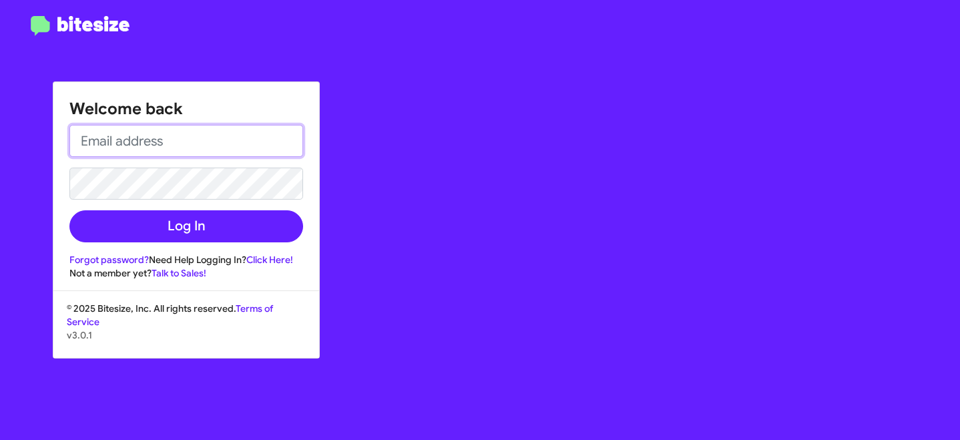 This screenshot has height=440, width=960. Describe the element at coordinates (109, 260) in the screenshot. I see `a: Forgot password?` at that location.